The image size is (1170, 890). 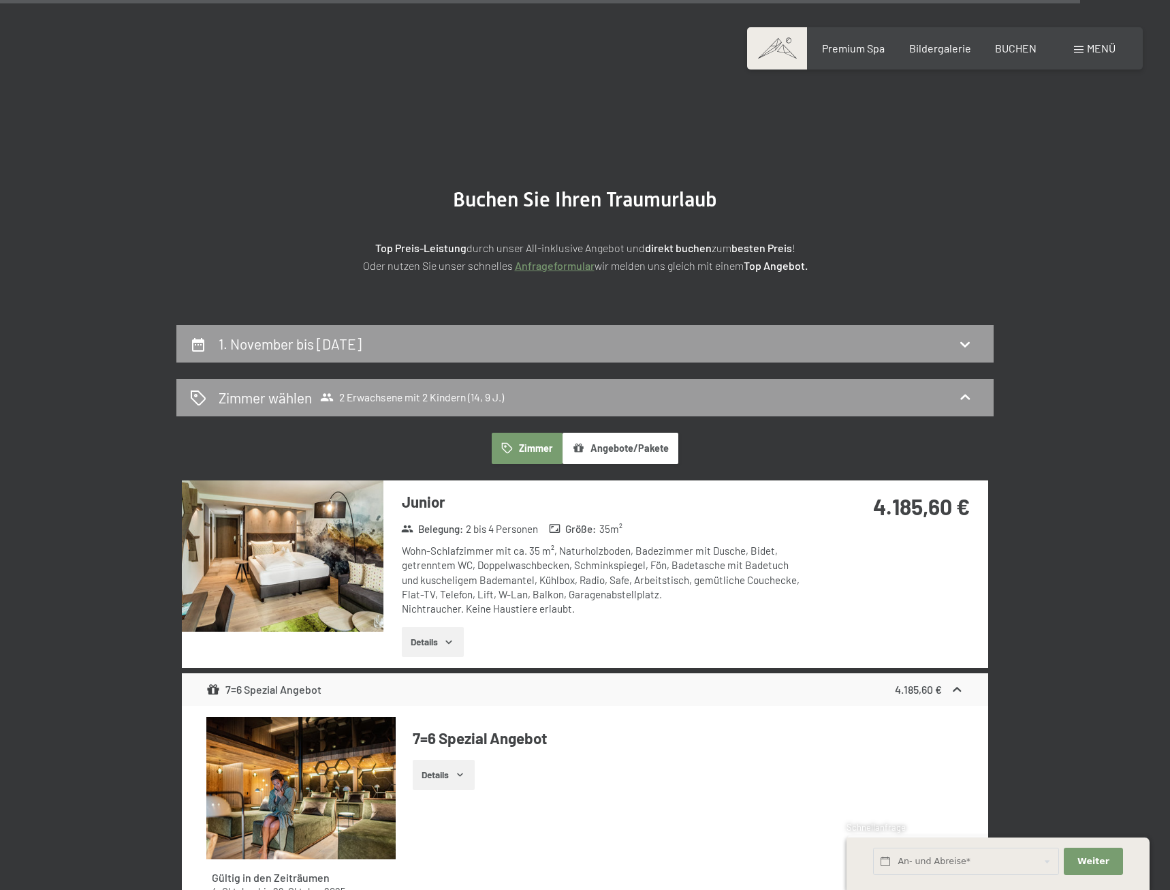 What do you see at coordinates (1101, 48) in the screenshot?
I see `span: Menü` at bounding box center [1101, 48].